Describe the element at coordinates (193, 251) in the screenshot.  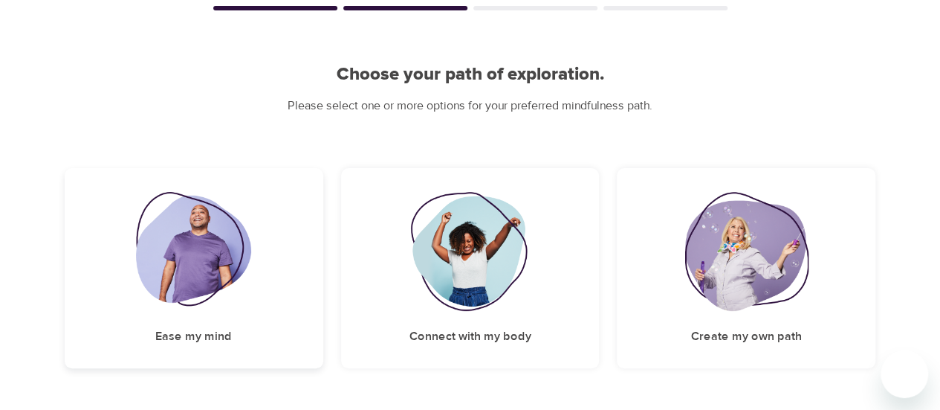
I see `img: Ease my mind` at that location.